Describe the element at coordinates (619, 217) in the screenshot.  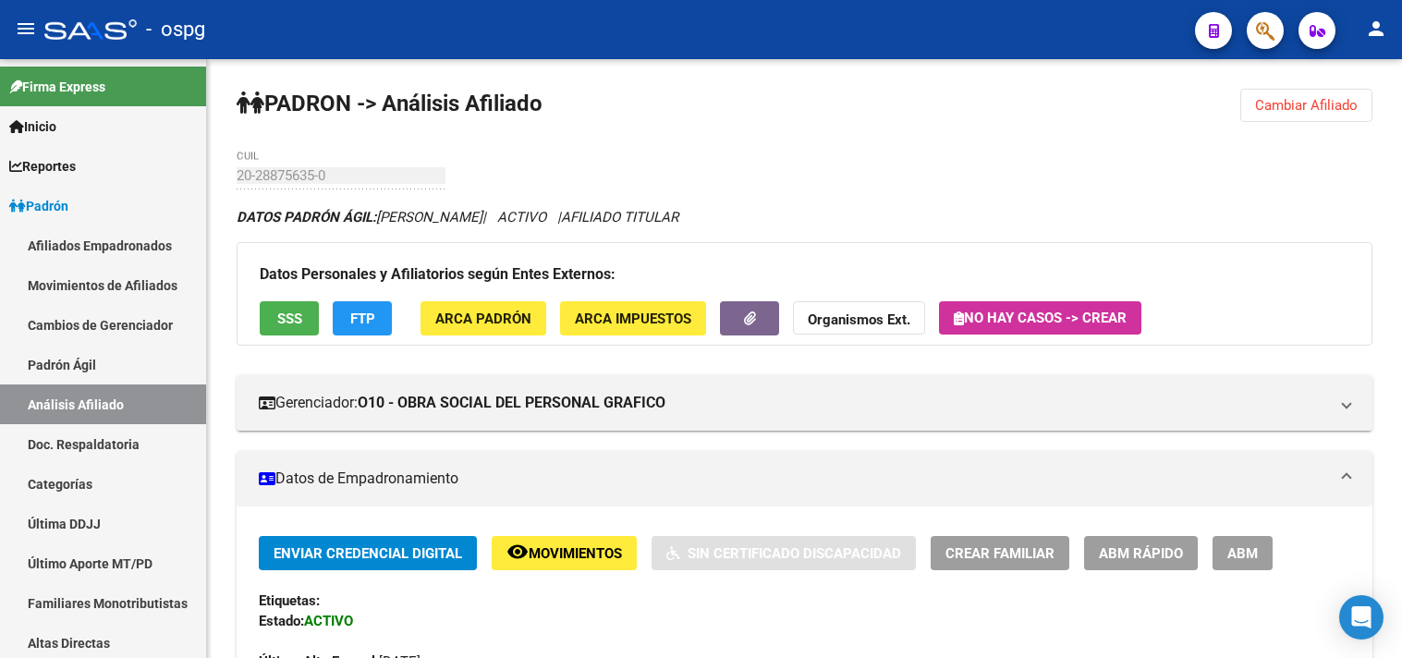
I see `span: AFILIADO TITULAR` at that location.